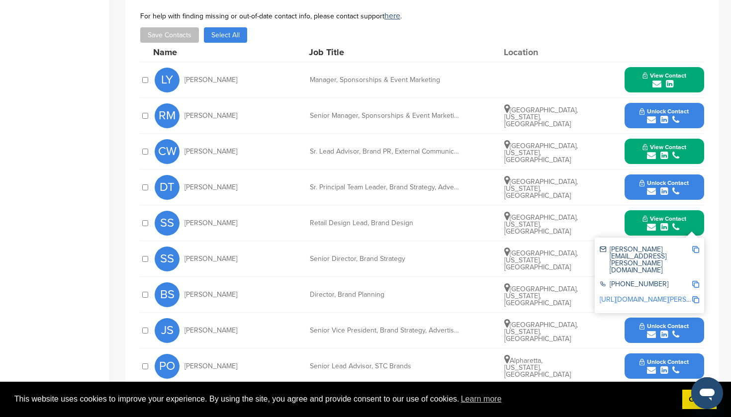 The width and height of the screenshot is (731, 417). I want to click on div: Location, so click(541, 52).